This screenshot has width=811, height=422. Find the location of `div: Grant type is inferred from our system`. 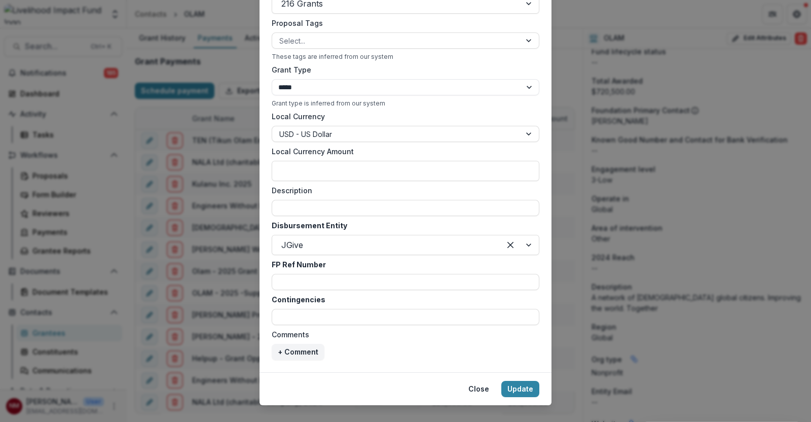

div: Grant type is inferred from our system is located at coordinates (406, 103).